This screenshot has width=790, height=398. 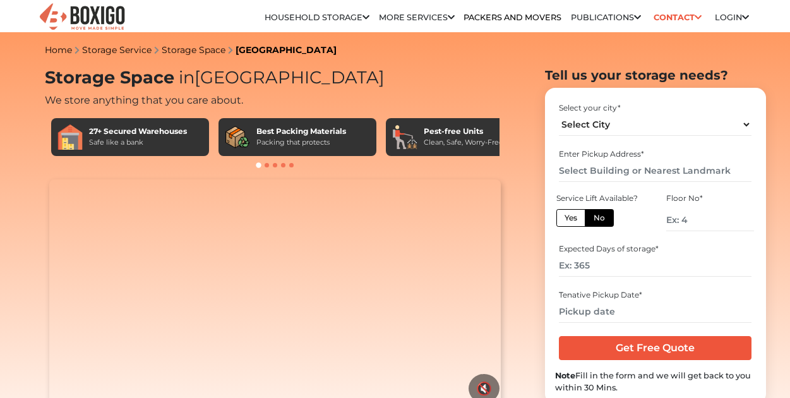 I want to click on a: Household Storage, so click(x=317, y=17).